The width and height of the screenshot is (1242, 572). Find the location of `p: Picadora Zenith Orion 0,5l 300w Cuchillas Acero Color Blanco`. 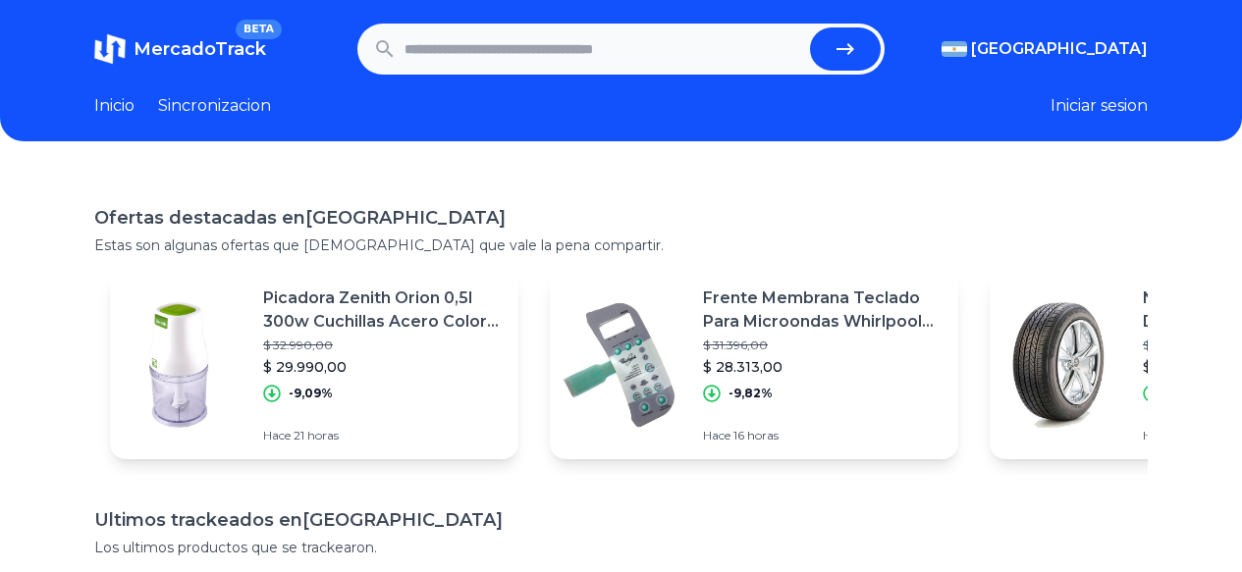

p: Picadora Zenith Orion 0,5l 300w Cuchillas Acero Color Blanco is located at coordinates (383, 310).